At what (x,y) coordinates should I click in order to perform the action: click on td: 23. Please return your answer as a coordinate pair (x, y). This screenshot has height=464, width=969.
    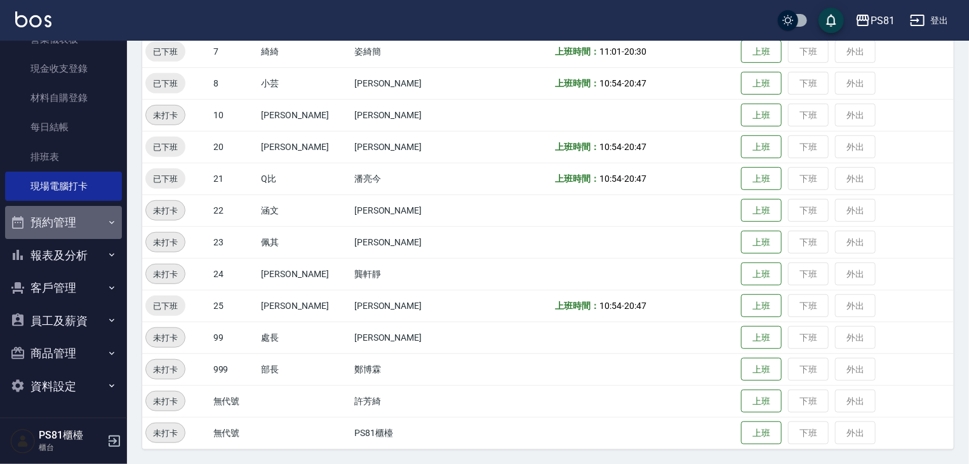
    Looking at the image, I should click on (234, 242).